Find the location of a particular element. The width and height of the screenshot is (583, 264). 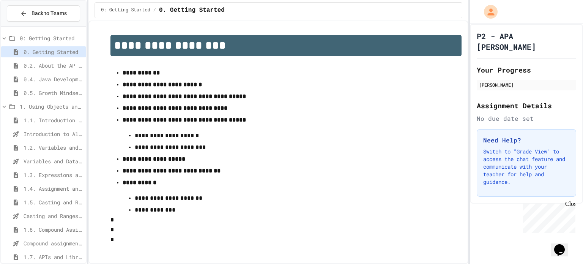

p: Switch to "Grade View" to access the chat feature and communicate with your teacher for help and ... is located at coordinates (526, 167).